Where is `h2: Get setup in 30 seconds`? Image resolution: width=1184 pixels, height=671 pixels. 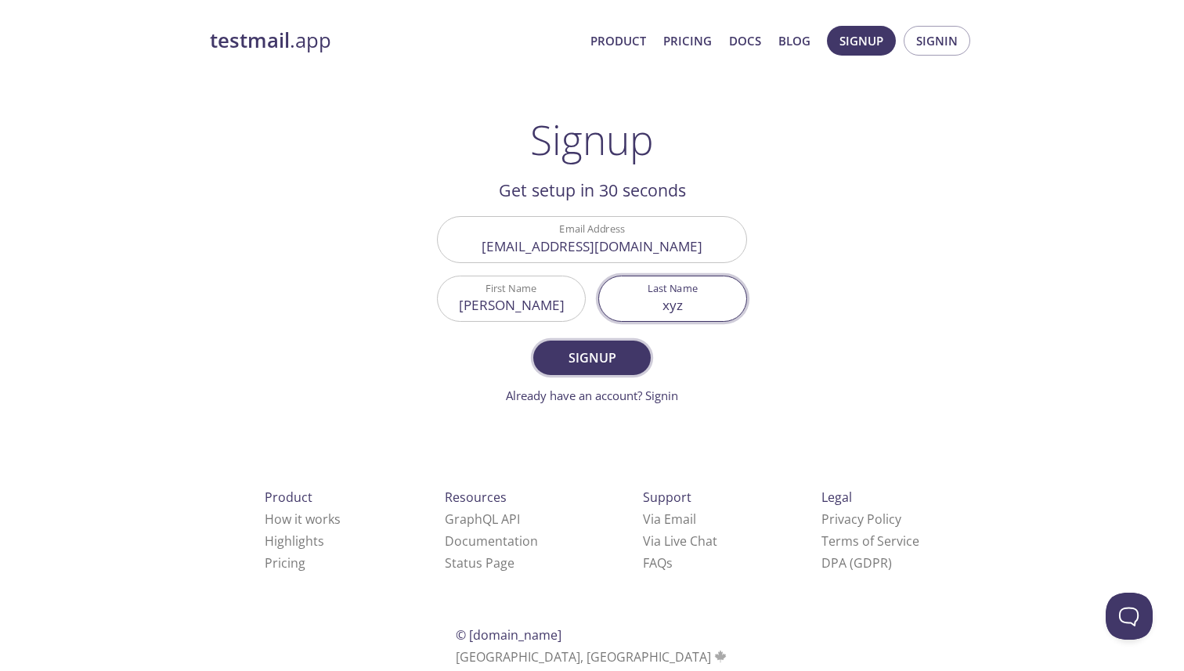 h2: Get setup in 30 seconds is located at coordinates (592, 190).